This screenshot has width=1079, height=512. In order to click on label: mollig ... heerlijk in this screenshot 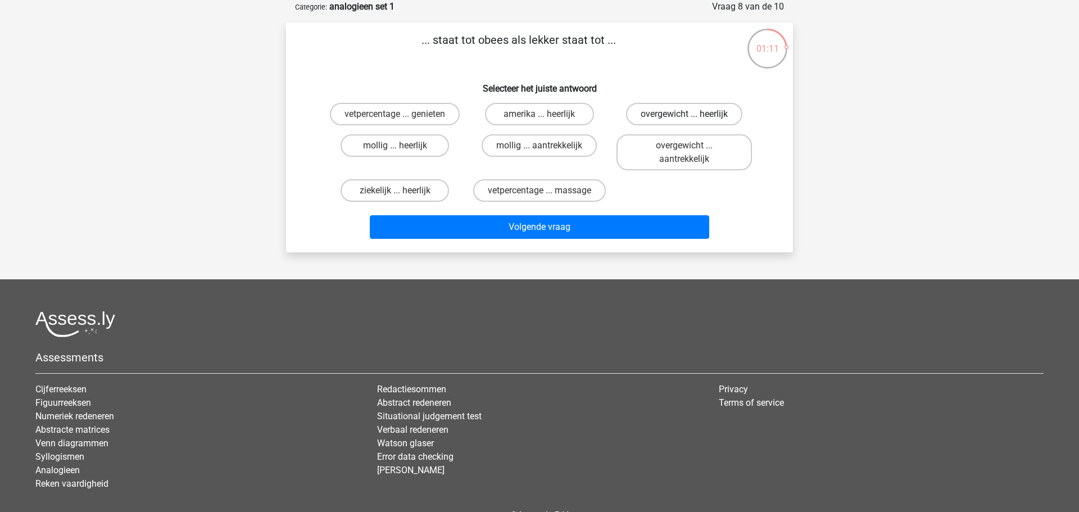, I will do `click(394, 145)`.